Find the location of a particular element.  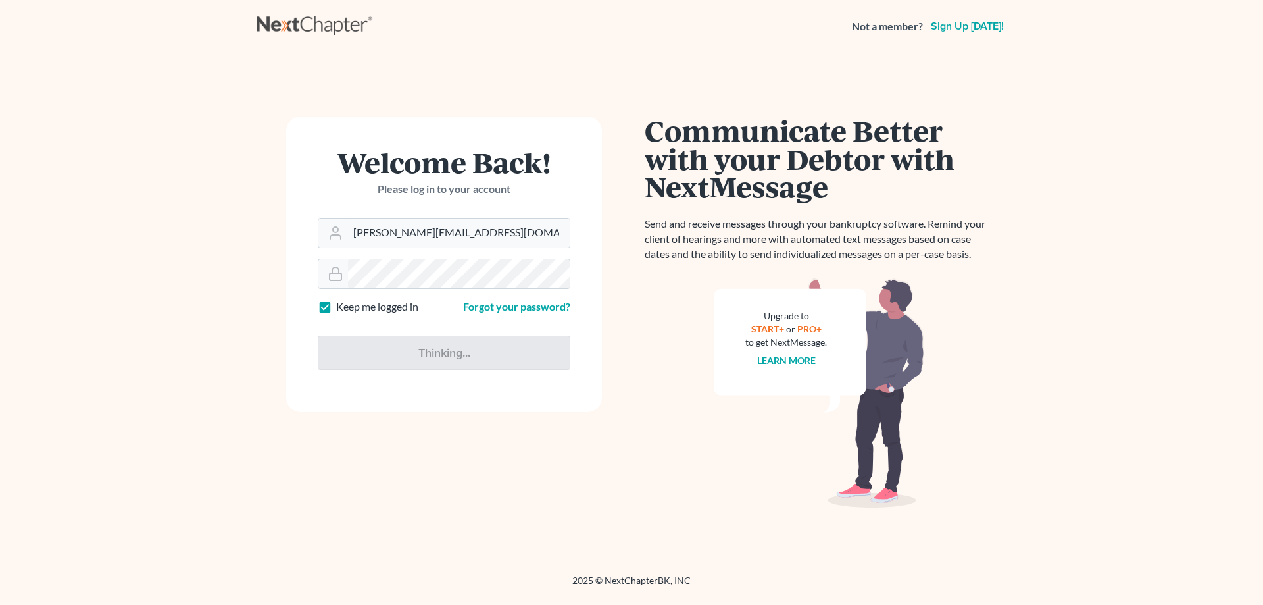

input: Thinking... is located at coordinates (444, 353).